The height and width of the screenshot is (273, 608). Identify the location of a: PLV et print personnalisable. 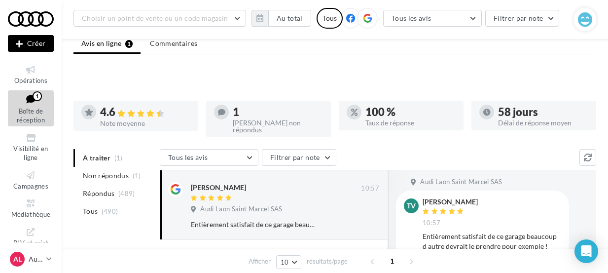
(31, 245).